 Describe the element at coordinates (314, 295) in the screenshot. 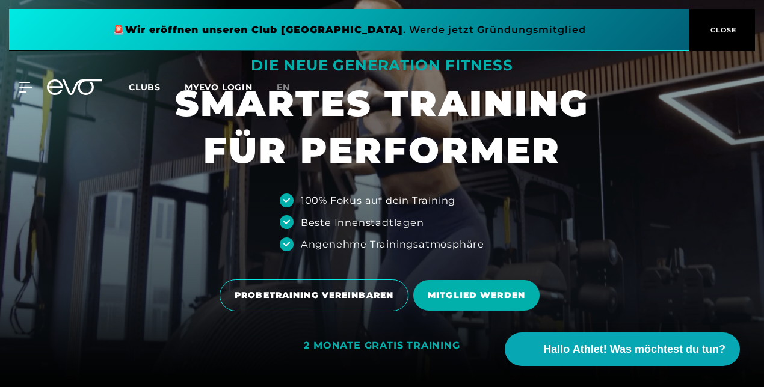

I see `span: PROBETRAINING VEREINBAREN` at that location.